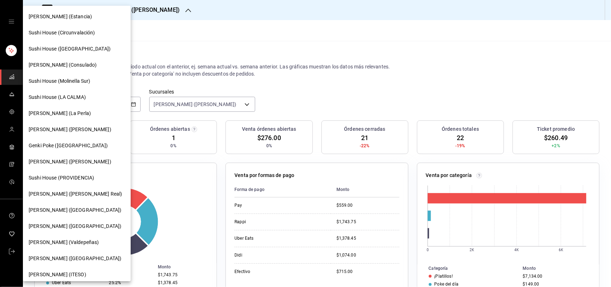 This screenshot has width=611, height=287. I want to click on div: Sushi House (PROVIDENCIA), so click(77, 178).